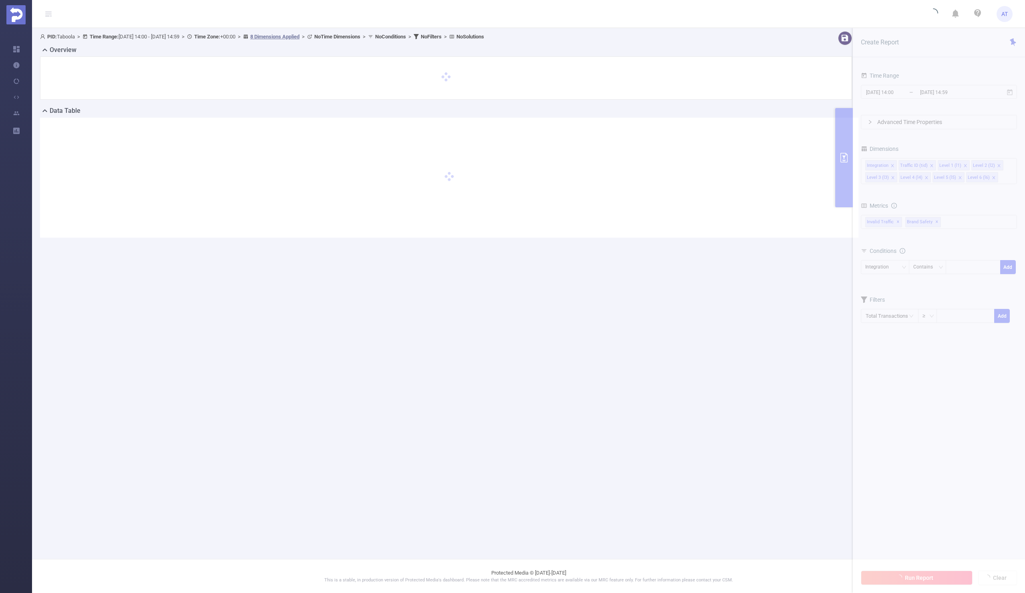 The width and height of the screenshot is (1025, 593). I want to click on b: No Solutions, so click(470, 36).